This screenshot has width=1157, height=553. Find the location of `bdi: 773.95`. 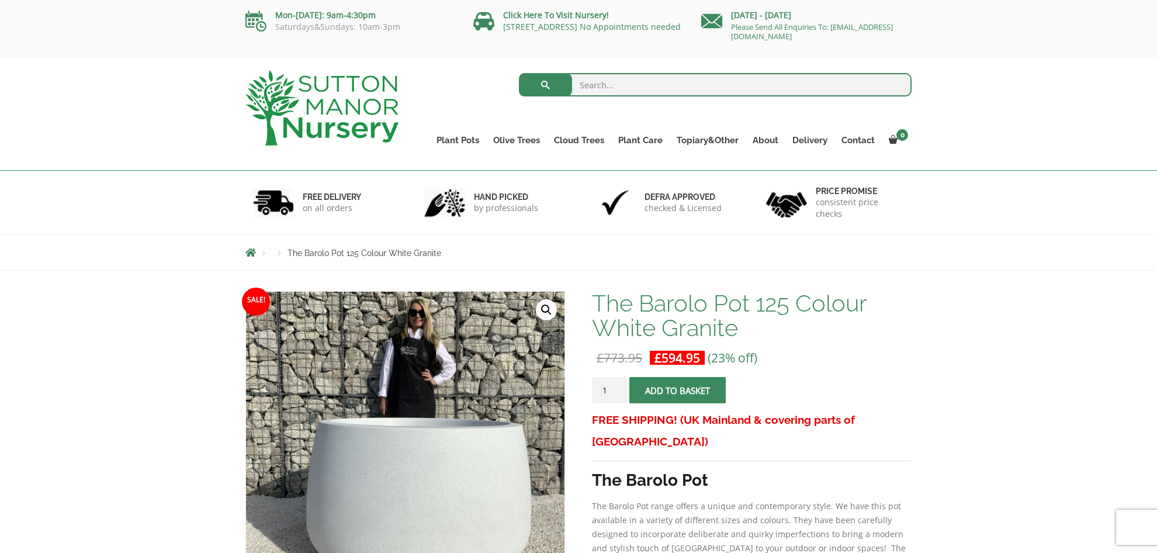

bdi: 773.95 is located at coordinates (620, 358).